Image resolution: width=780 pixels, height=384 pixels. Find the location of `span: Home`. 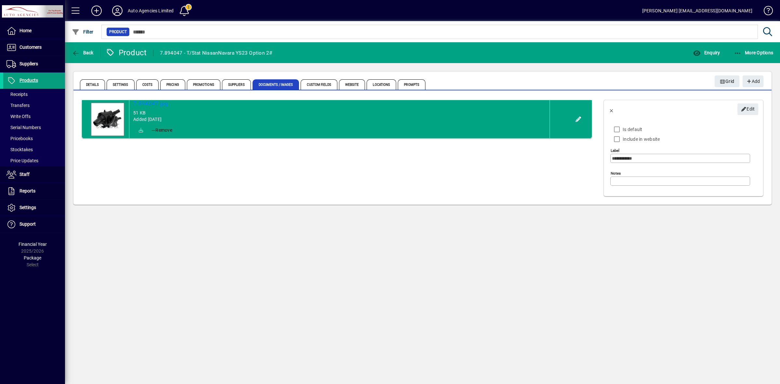

span: Home is located at coordinates (25, 31).